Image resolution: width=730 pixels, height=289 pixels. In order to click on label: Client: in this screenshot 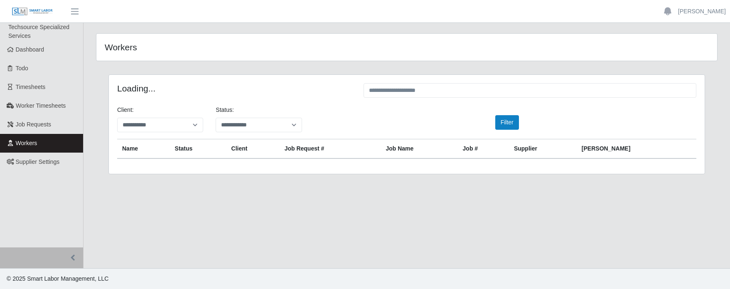, I will do `click(126, 110)`.